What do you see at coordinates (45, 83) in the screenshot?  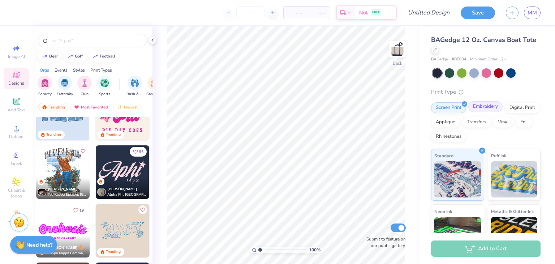 I see `img: Sorority Image` at bounding box center [45, 83].